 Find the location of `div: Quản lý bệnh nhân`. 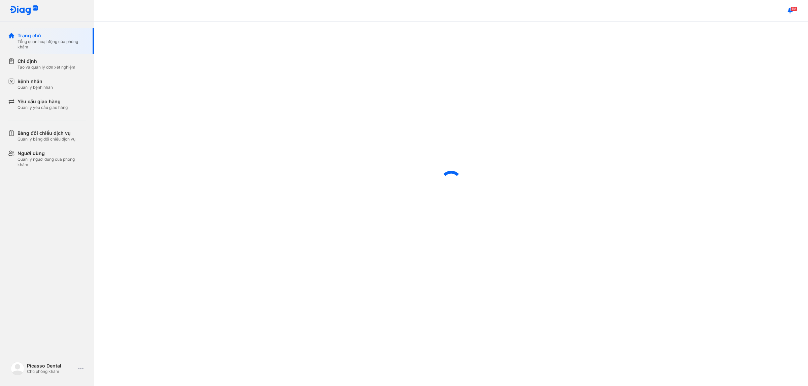

div: Quản lý bệnh nhân is located at coordinates (35, 87).